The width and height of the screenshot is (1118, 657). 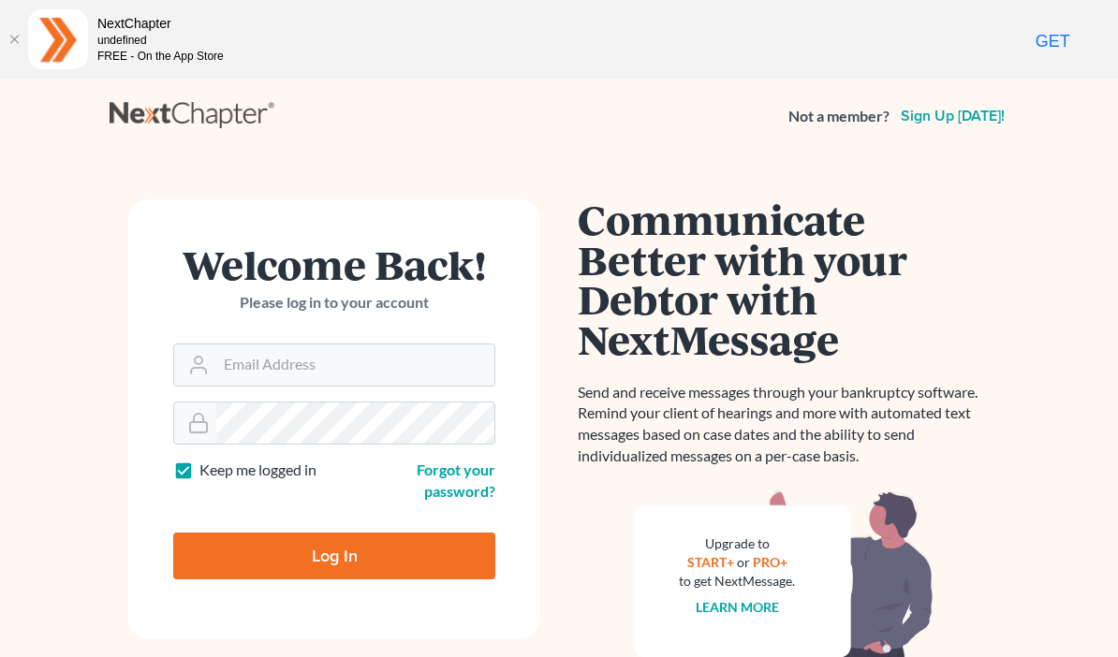 What do you see at coordinates (1052, 42) in the screenshot?
I see `a: GET` at bounding box center [1052, 42].